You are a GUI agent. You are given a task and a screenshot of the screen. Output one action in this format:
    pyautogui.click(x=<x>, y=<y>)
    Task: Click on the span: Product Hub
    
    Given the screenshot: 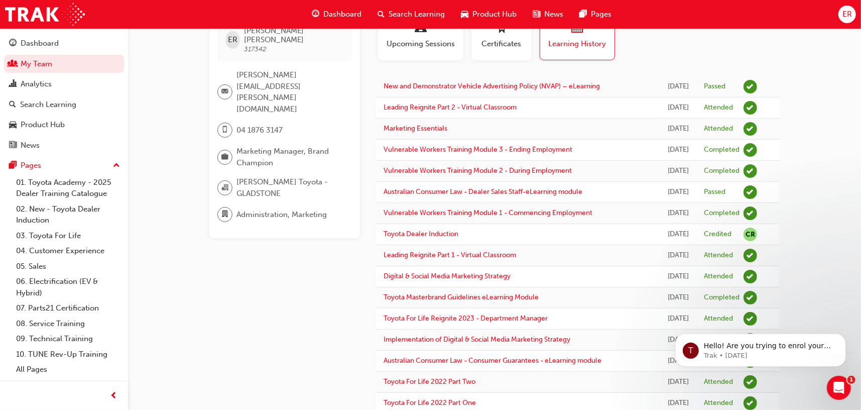 What is the action you would take?
    pyautogui.click(x=494, y=14)
    